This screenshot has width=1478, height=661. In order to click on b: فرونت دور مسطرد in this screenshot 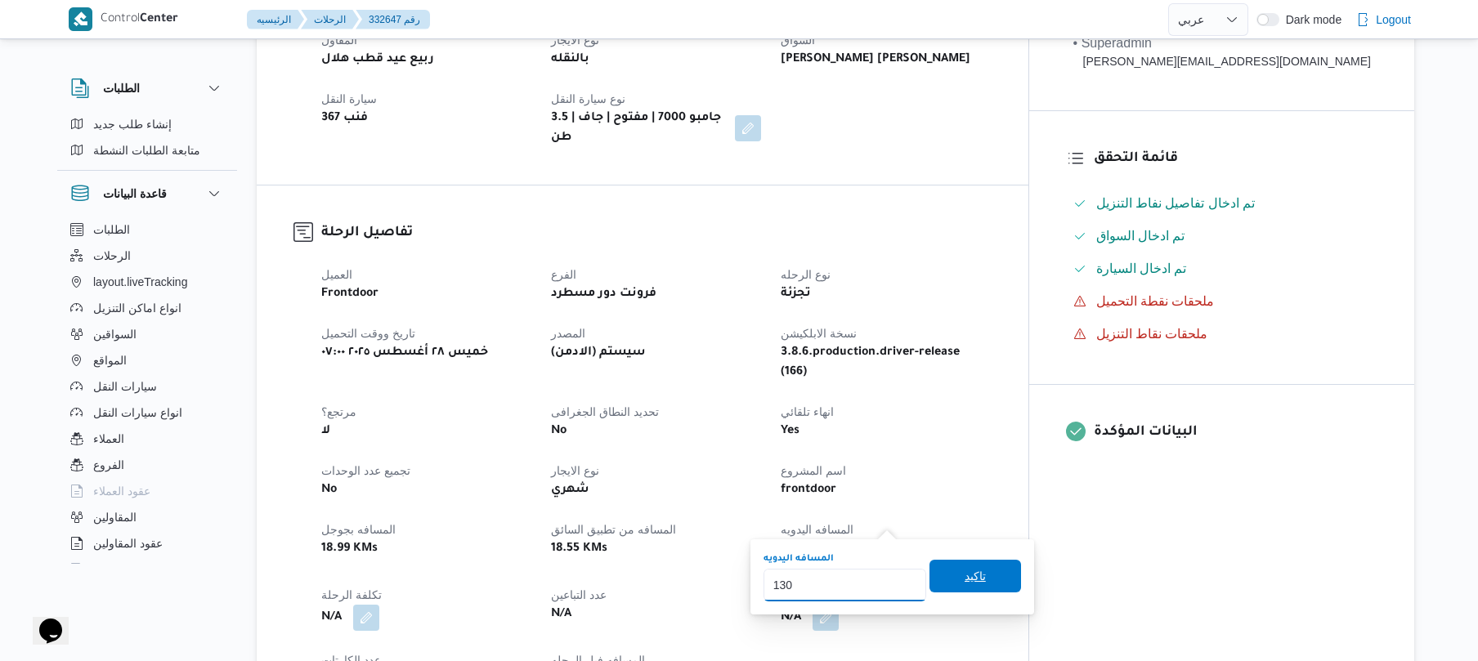, I will do `click(603, 294)`.